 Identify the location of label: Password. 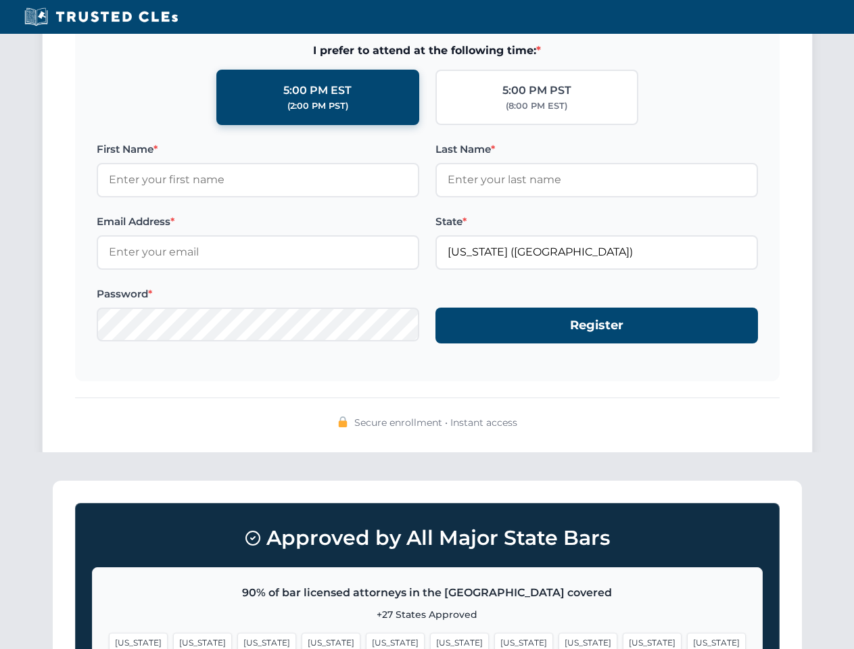
(258, 294).